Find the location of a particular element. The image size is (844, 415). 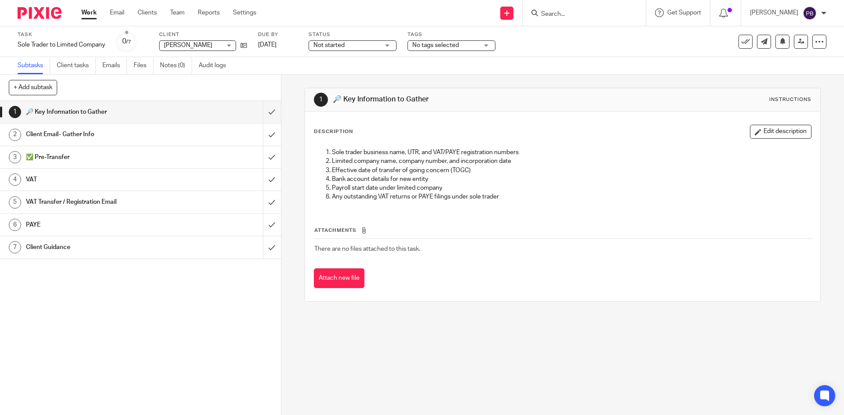

div: 5 is located at coordinates (15, 203).